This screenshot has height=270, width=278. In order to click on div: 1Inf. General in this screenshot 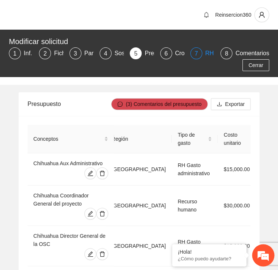, I will do `click(21, 53)`.